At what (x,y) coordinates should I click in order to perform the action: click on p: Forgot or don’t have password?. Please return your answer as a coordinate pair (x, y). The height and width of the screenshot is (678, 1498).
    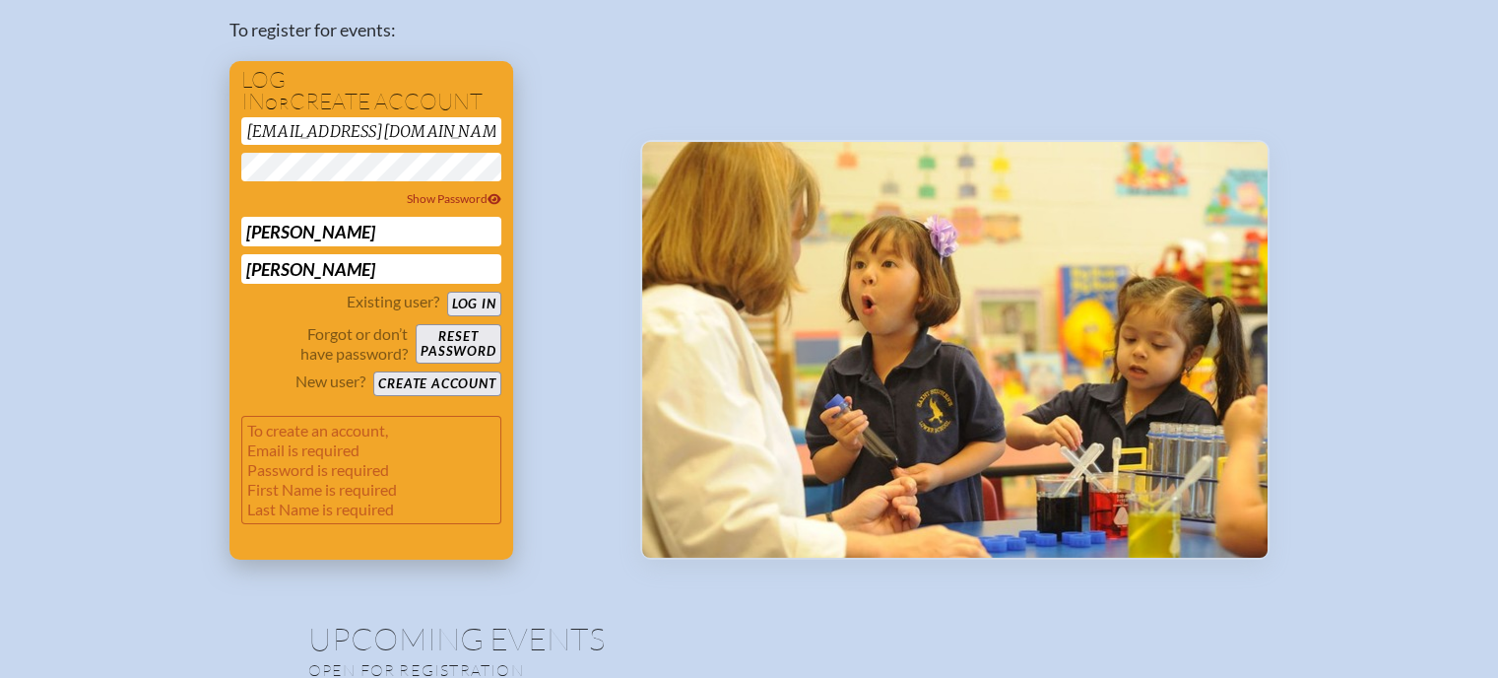
    Looking at the image, I should click on (325, 344).